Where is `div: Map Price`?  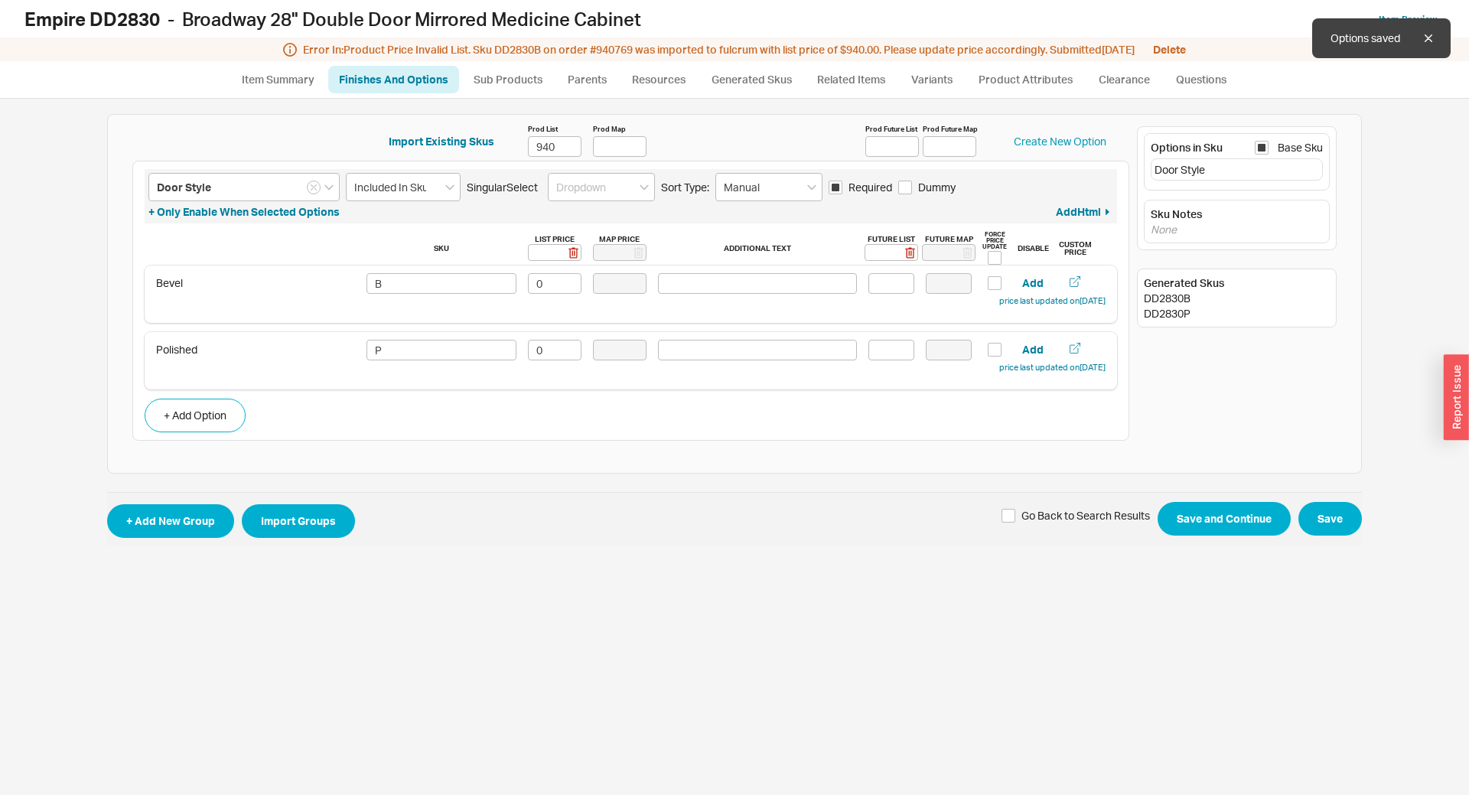
div: Map Price is located at coordinates (620, 239).